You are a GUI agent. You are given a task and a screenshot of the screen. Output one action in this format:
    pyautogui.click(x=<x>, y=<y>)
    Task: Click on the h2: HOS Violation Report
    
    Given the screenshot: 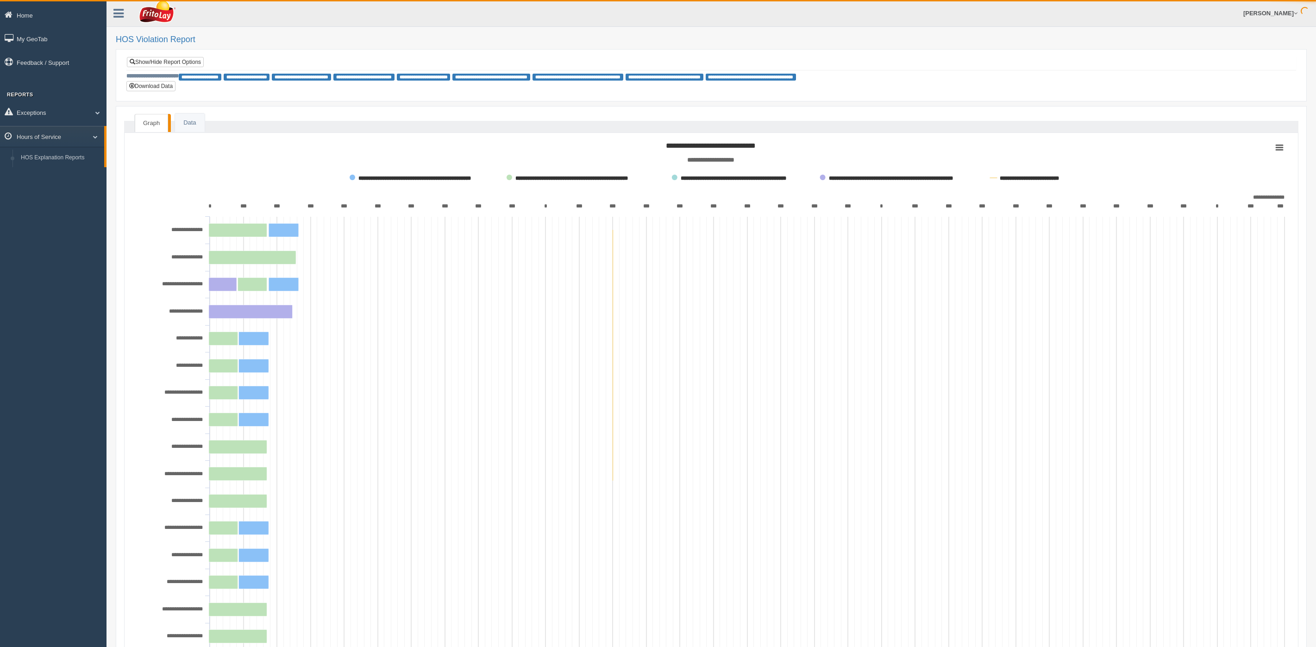 What is the action you would take?
    pyautogui.click(x=711, y=40)
    